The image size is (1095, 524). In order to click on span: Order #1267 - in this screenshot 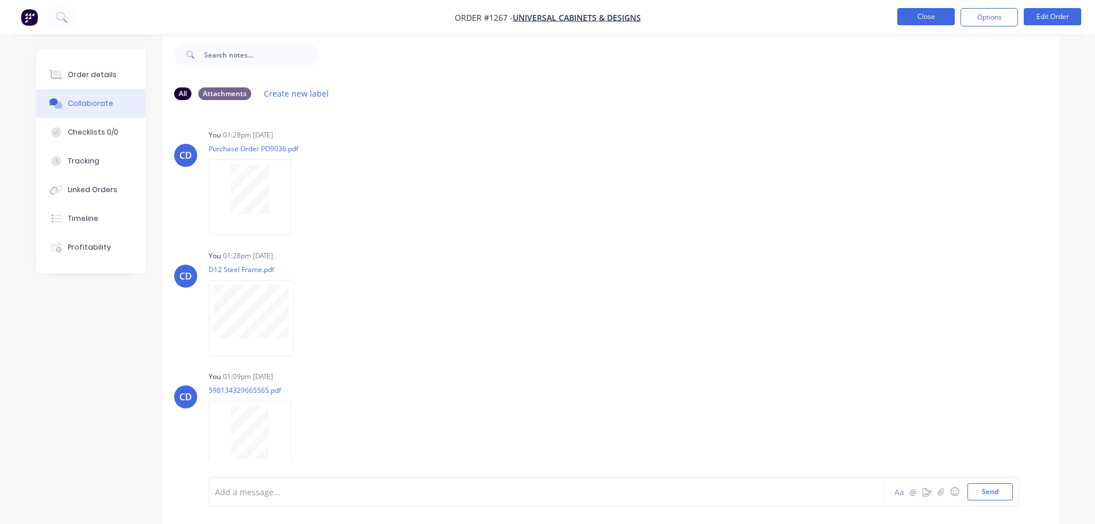, I will do `click(484, 17)`.